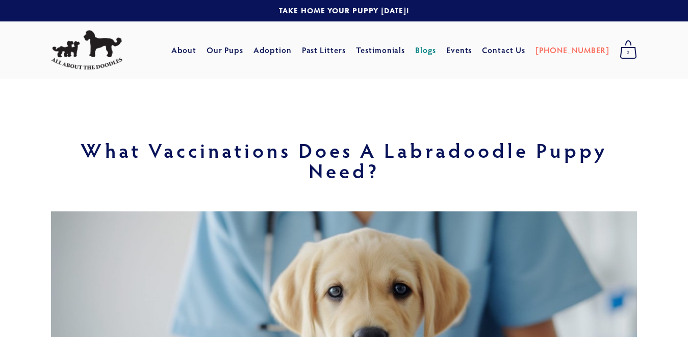 Image resolution: width=688 pixels, height=337 pixels. What do you see at coordinates (344, 160) in the screenshot?
I see `h1: What Vaccinations Does a Labradoodle Puppy Need?` at bounding box center [344, 160].